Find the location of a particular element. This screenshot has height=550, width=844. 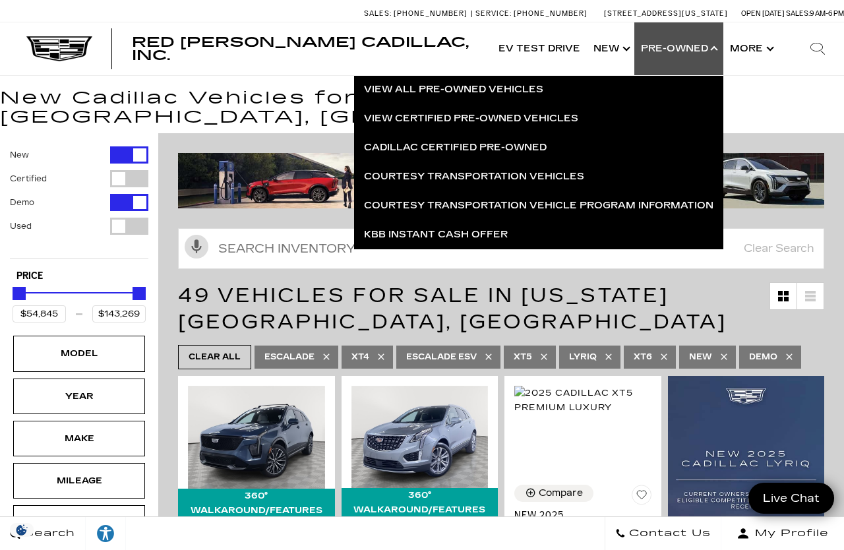

button: Compare Vehicle is located at coordinates (554, 493).